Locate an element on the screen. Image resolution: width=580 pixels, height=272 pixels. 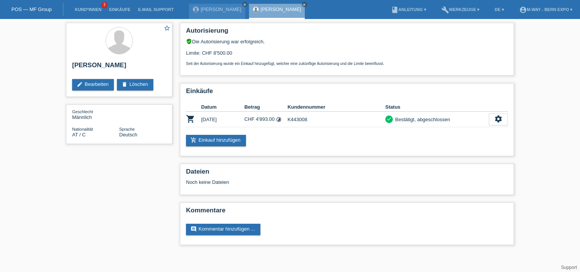
a: Einkäufe is located at coordinates (120, 9).